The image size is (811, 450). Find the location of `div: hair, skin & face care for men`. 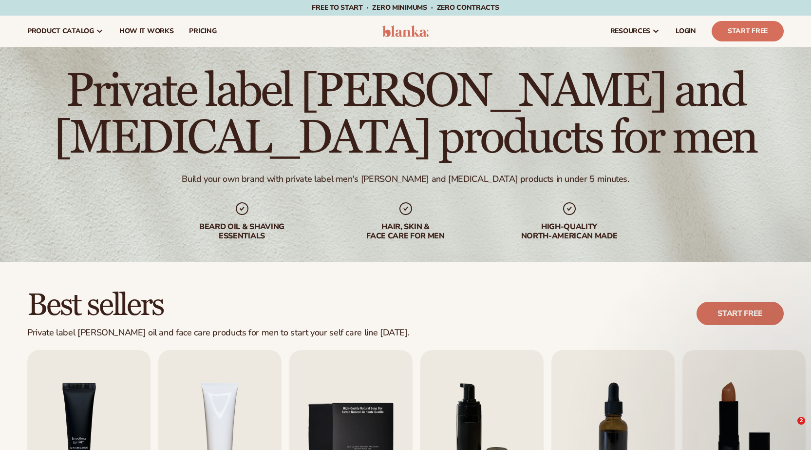

div: hair, skin & face care for men is located at coordinates (406, 231).